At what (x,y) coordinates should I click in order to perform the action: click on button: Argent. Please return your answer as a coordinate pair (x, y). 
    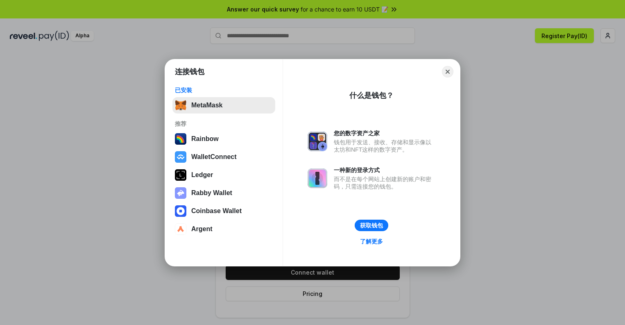
    Looking at the image, I should click on (223, 229).